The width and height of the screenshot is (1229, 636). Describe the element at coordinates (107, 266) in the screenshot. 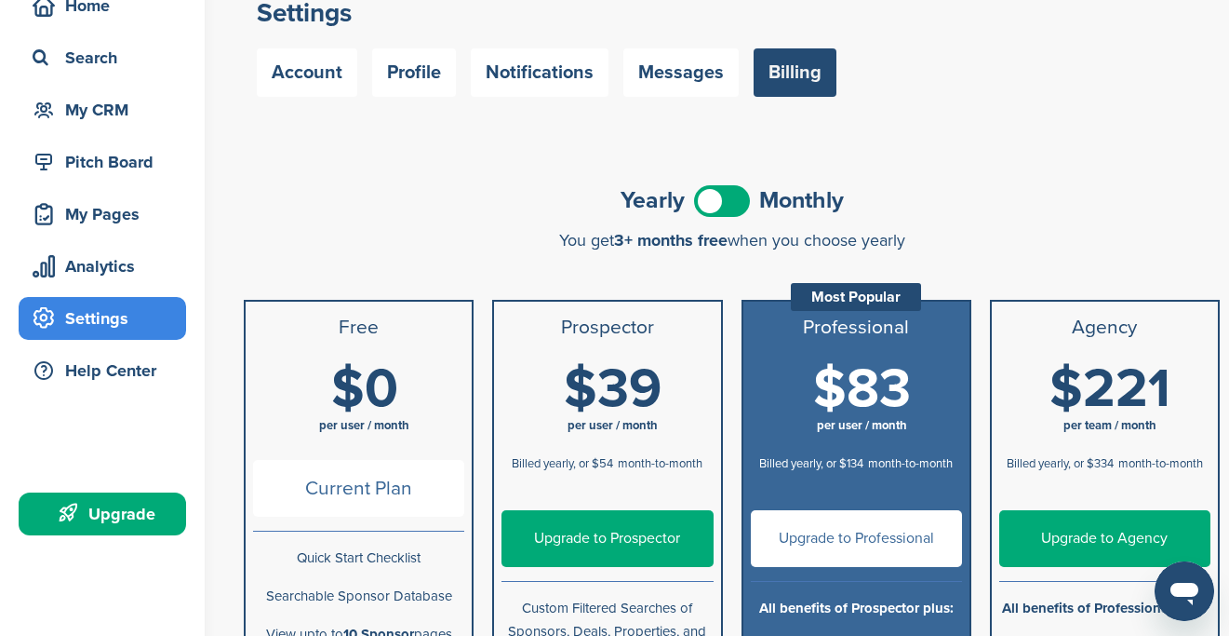

I see `div: Analytics` at that location.